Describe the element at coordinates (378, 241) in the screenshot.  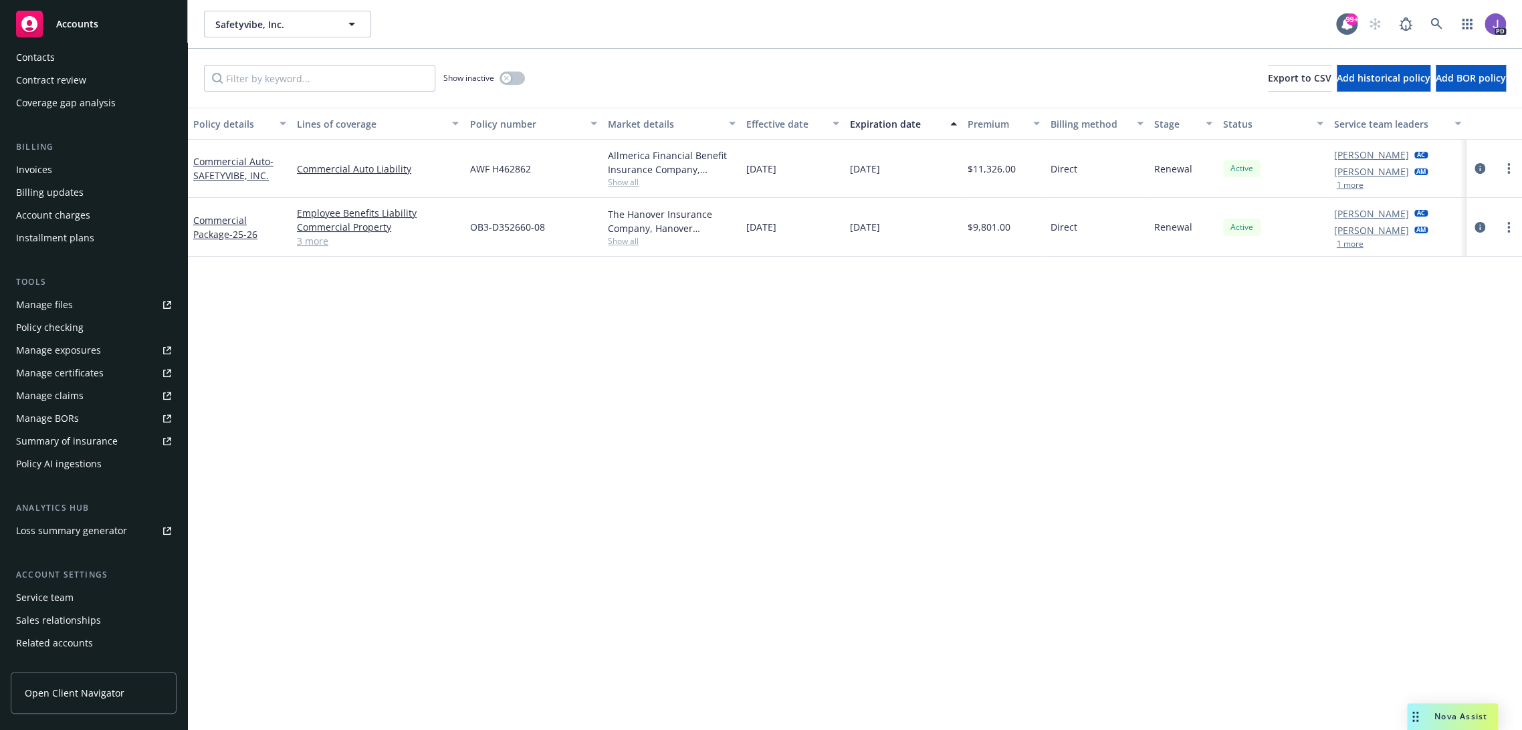
I see `a: 3 more` at that location.